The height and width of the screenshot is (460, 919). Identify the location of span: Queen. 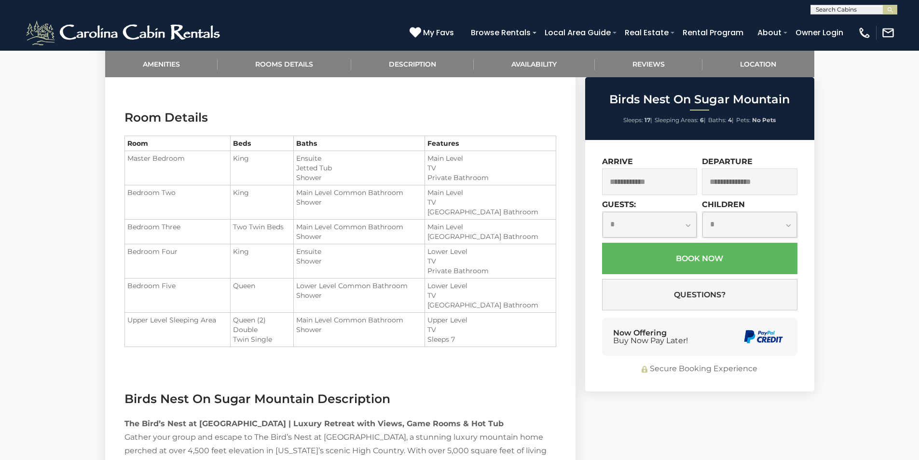
(244, 286).